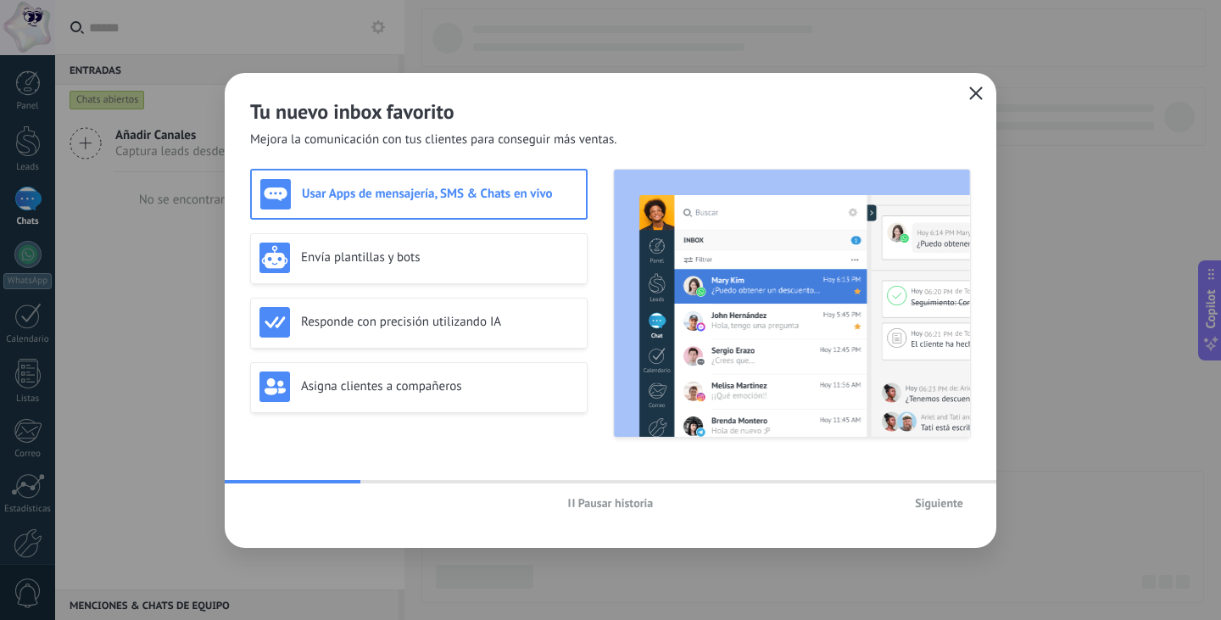  What do you see at coordinates (616, 503) in the screenshot?
I see `span: Pausar historia` at bounding box center [616, 503].